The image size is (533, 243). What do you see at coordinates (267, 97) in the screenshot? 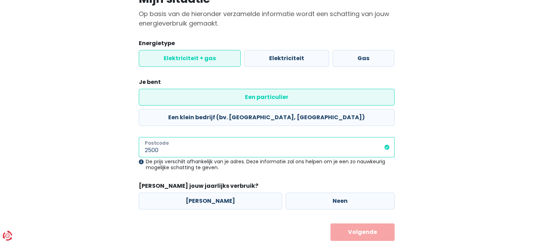
I see `label: Een particulier` at bounding box center [267, 97].